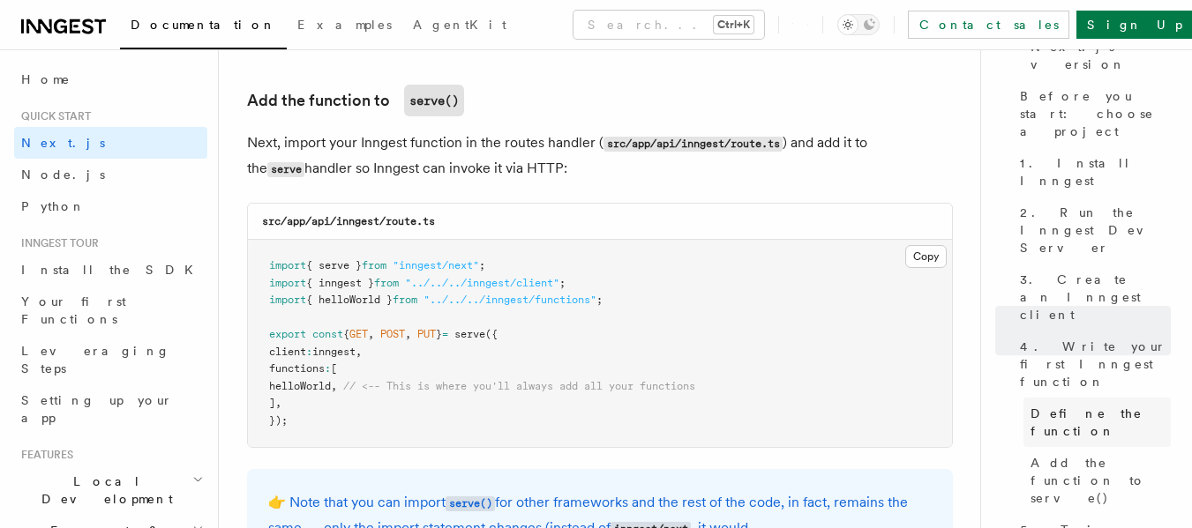  What do you see at coordinates (1095, 114) in the screenshot?
I see `span: Before you start: choose a project` at bounding box center [1095, 114].